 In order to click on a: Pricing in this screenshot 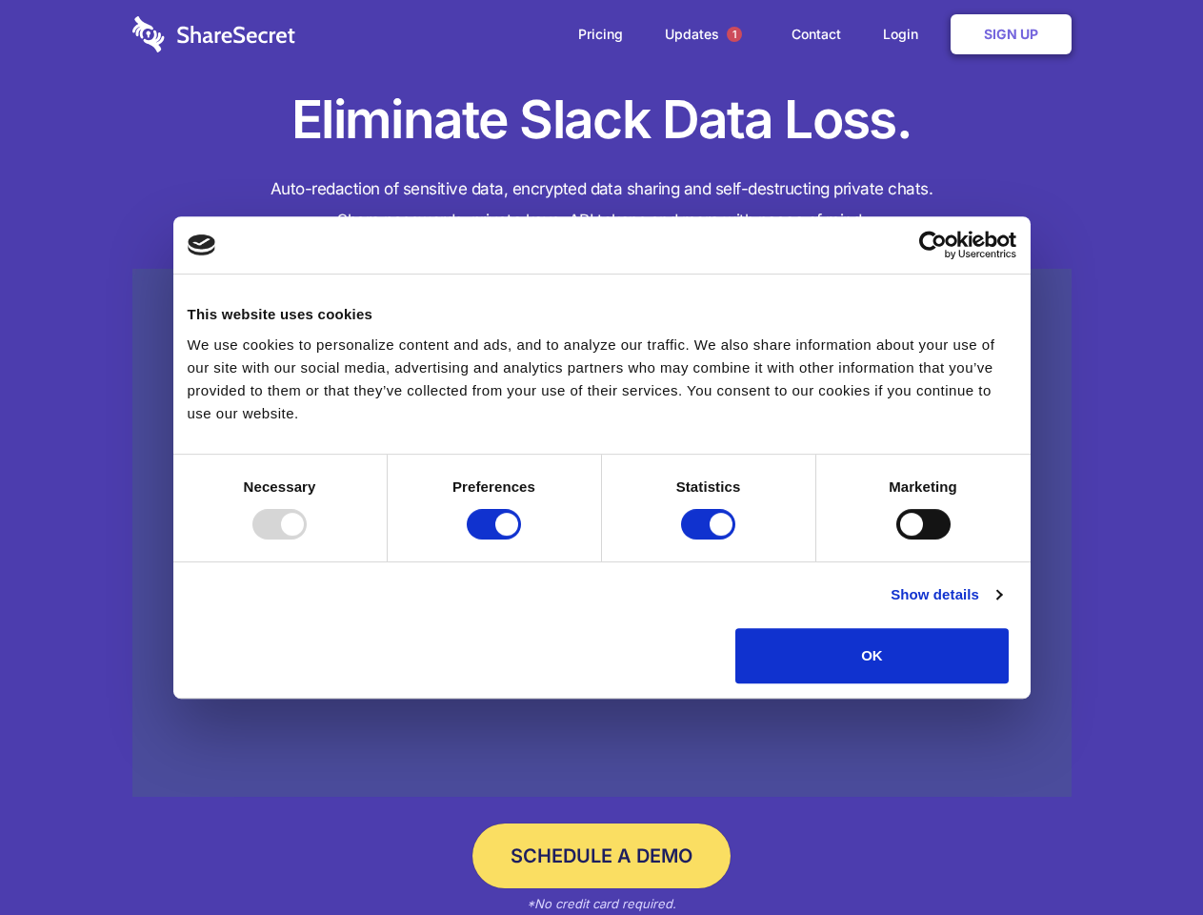, I will do `click(600, 34)`.